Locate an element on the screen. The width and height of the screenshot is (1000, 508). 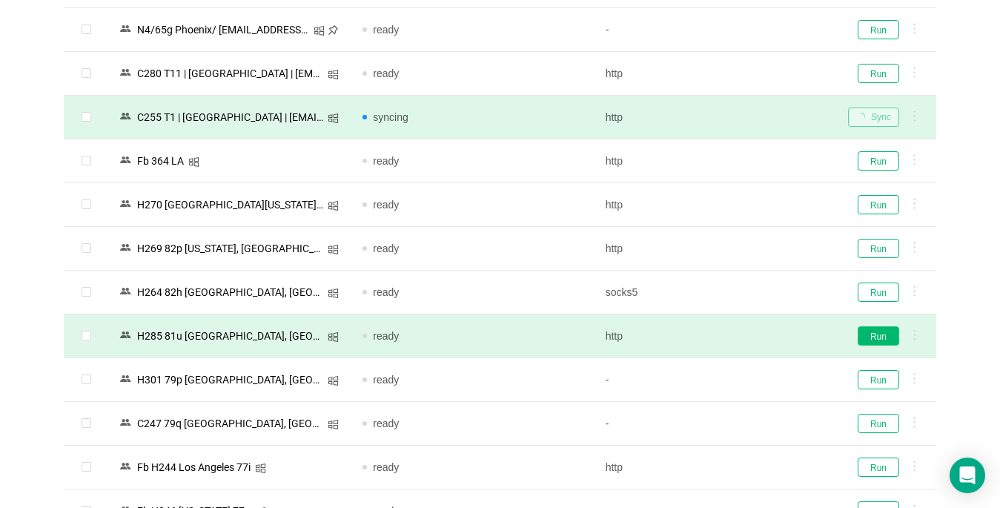
td: socks5 is located at coordinates (715, 292).